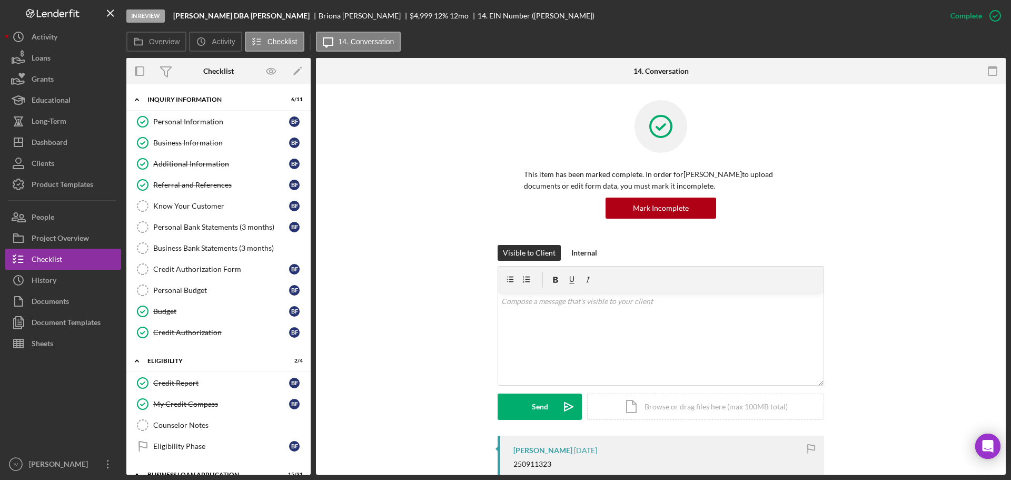 The image size is (1011, 480). What do you see at coordinates (44, 38) in the screenshot?
I see `div: Activity` at bounding box center [44, 38].